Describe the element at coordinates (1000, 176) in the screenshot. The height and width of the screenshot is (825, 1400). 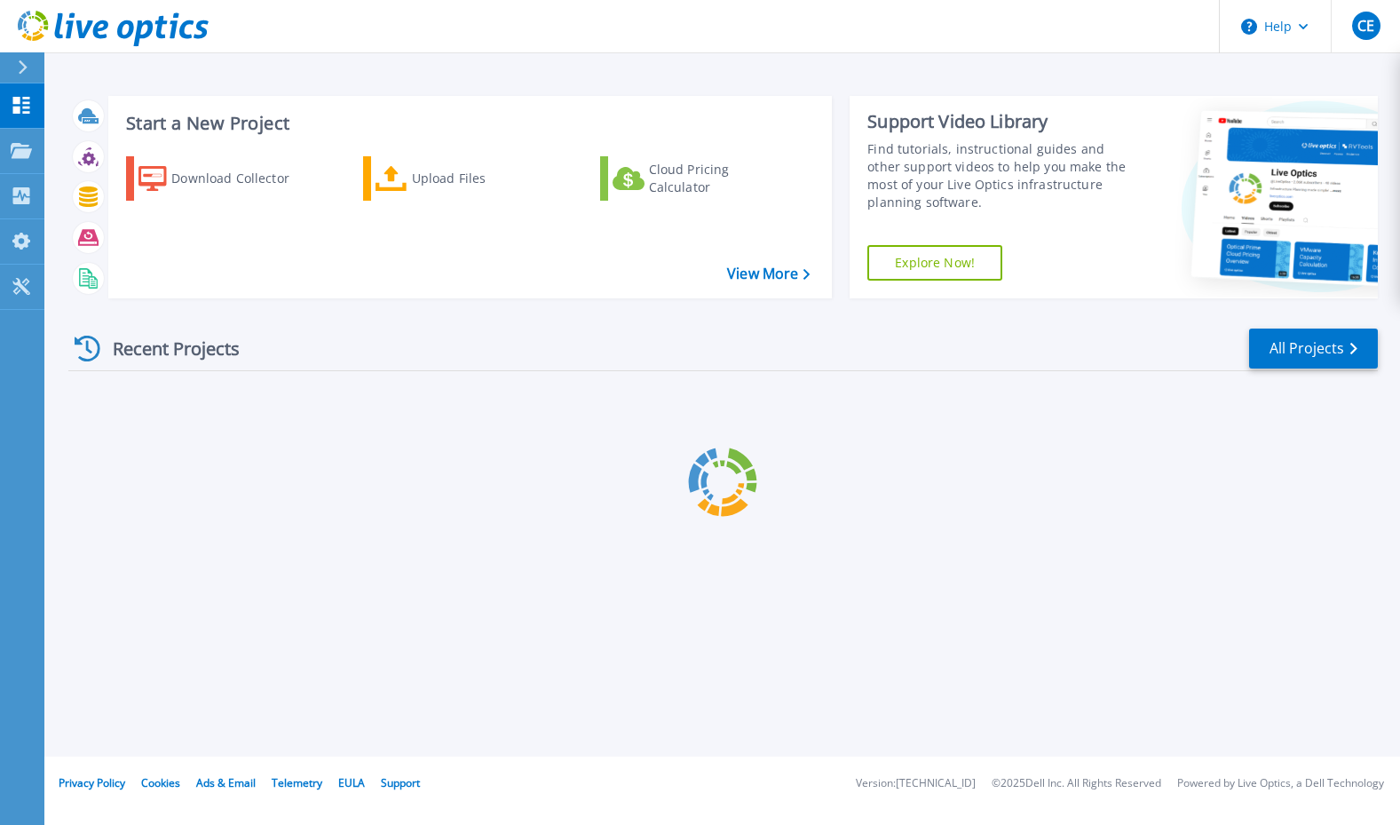
I see `div: Find tutorials, instructional guides and other support videos to help you make the most of your L...` at that location.